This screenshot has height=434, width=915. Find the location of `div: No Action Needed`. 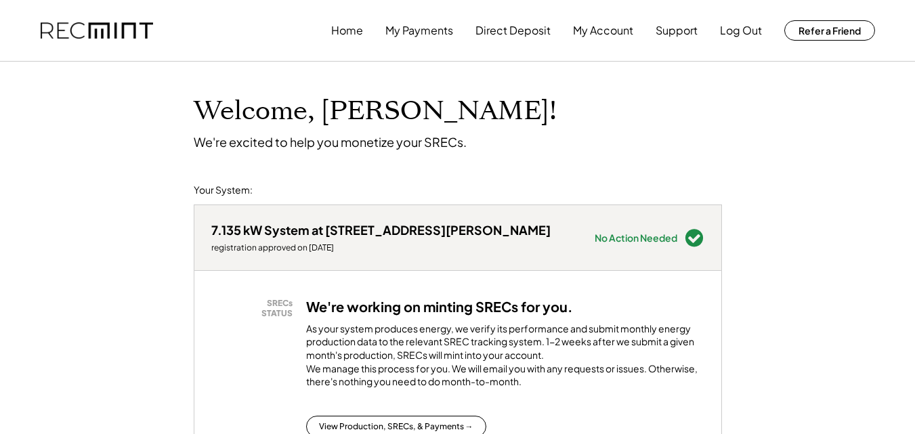

div: No Action Needed is located at coordinates (636, 238).